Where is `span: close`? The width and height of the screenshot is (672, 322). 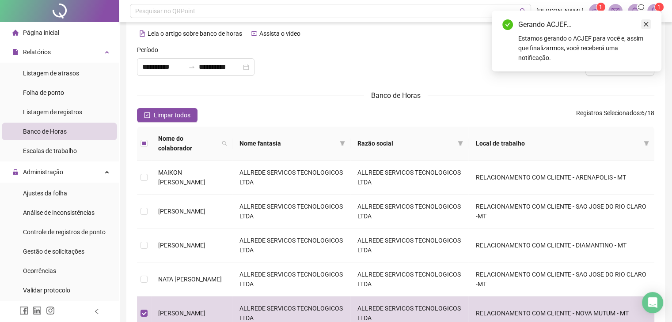
span: close is located at coordinates (646, 24).